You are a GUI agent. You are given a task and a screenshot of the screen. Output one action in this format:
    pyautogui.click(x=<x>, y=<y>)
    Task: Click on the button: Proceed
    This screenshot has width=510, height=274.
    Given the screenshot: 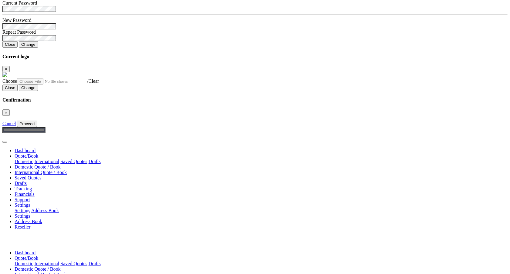 What is the action you would take?
    pyautogui.click(x=27, y=124)
    